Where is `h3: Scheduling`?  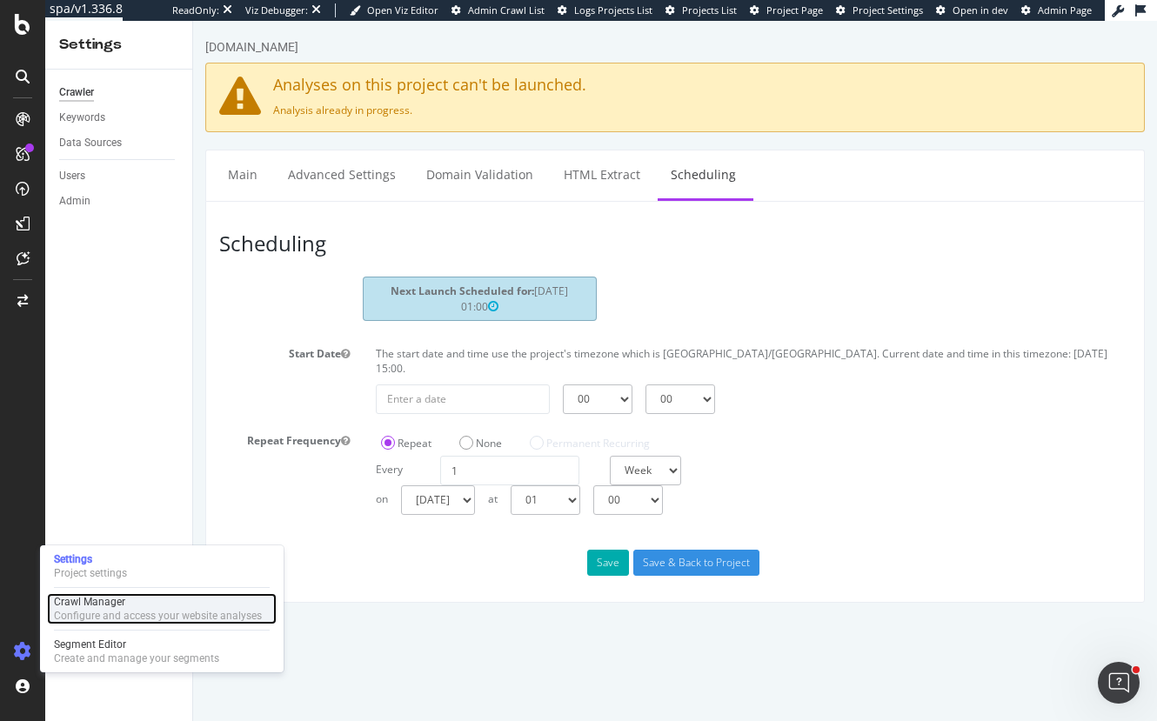 h3: Scheduling is located at coordinates (95, 223).